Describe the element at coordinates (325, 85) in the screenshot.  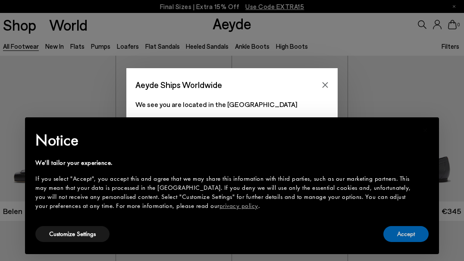
I see `button: Close` at that location.